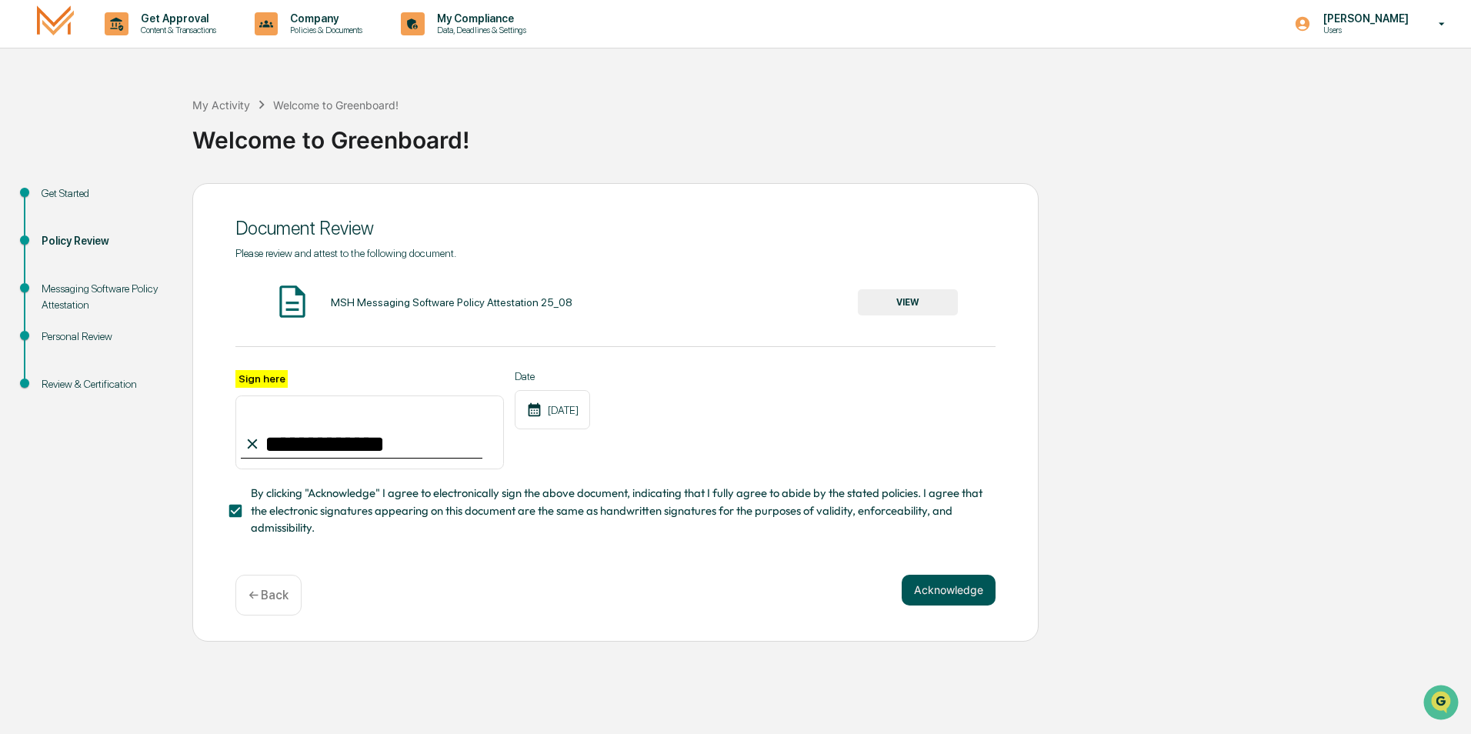 The height and width of the screenshot is (734, 1471). Describe the element at coordinates (324, 30) in the screenshot. I see `p: Policies & Documents` at that location.